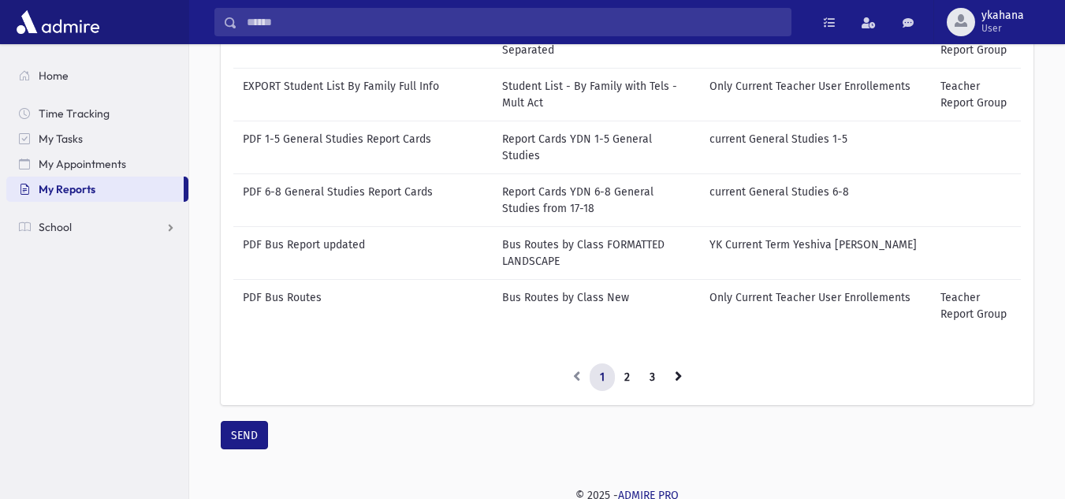 This screenshot has width=1065, height=499. What do you see at coordinates (596, 147) in the screenshot?
I see `td: Report Cards YDN 1-5 General Studies` at bounding box center [596, 147].